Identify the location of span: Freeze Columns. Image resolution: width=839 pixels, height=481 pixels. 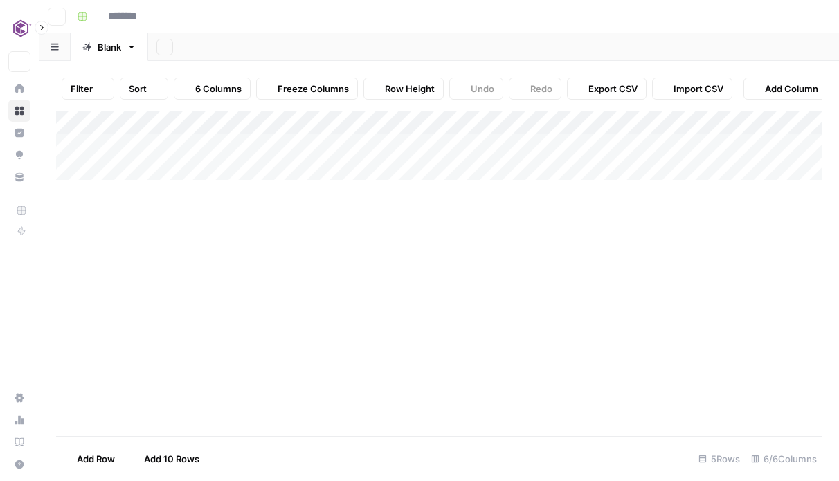
(313, 89).